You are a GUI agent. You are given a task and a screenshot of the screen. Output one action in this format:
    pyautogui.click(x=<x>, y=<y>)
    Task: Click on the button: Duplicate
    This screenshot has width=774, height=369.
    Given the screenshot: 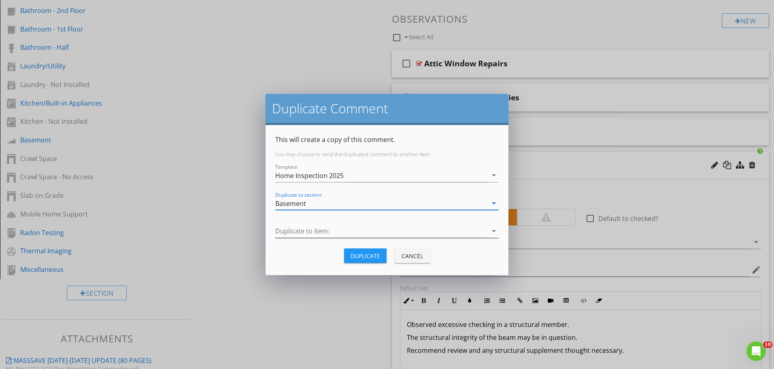 What is the action you would take?
    pyautogui.click(x=365, y=256)
    